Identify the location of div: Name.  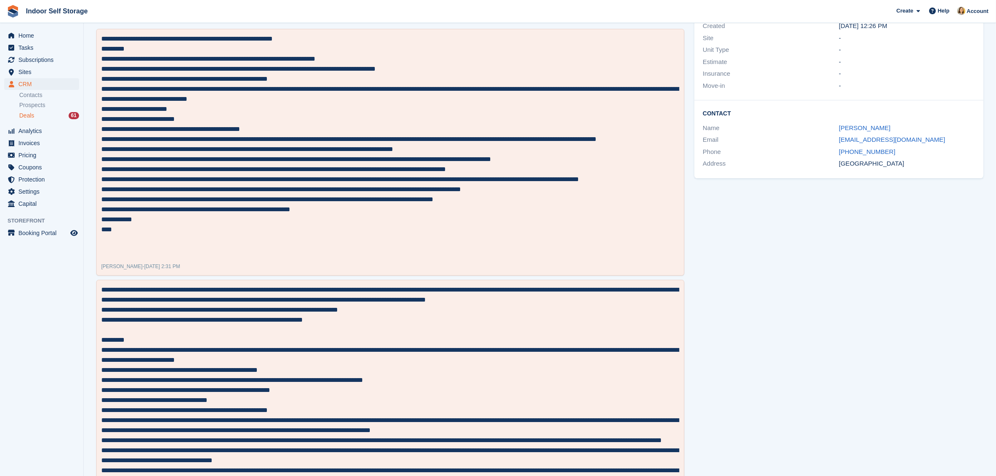
(771, 128).